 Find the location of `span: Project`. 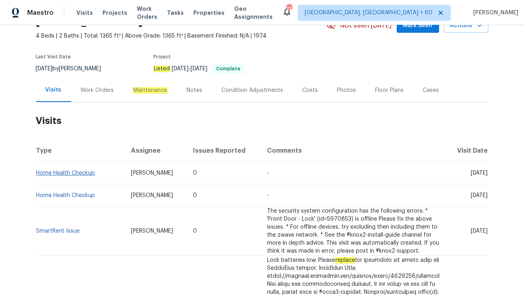

span: Project is located at coordinates (162, 57).